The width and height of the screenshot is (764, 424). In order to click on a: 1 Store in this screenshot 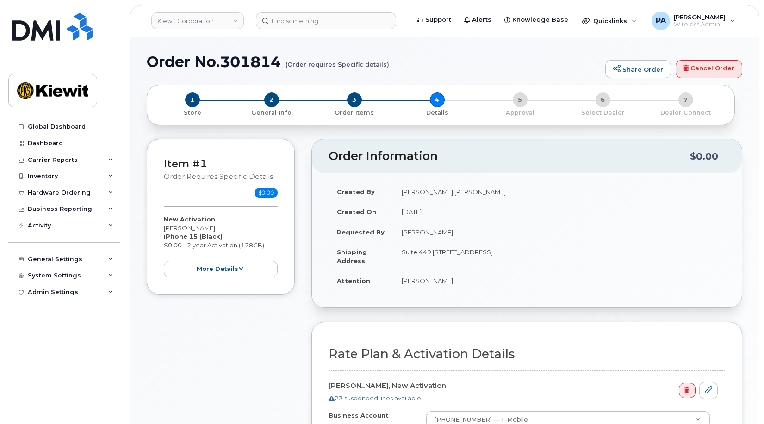, I will do `click(192, 112)`.